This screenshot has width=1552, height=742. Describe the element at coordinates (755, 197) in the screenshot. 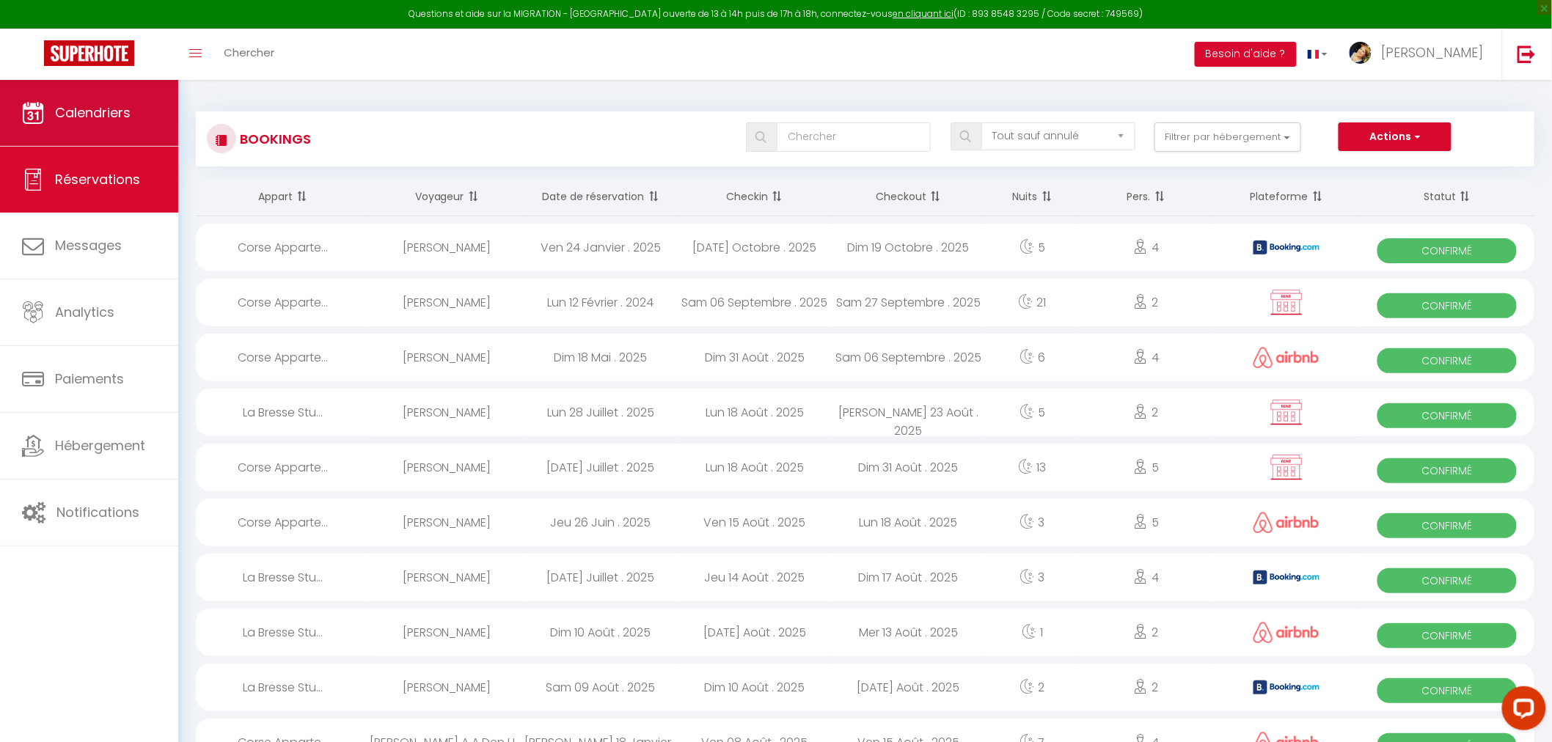

I see `th: Sort by checkin` at that location.